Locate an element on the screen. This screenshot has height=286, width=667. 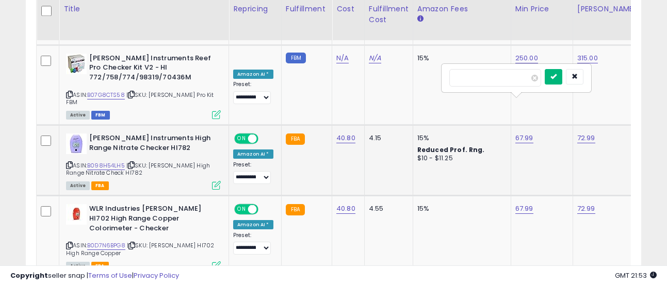
img: 31z0iK8crpS._SL40_.jpg is located at coordinates (76, 144).